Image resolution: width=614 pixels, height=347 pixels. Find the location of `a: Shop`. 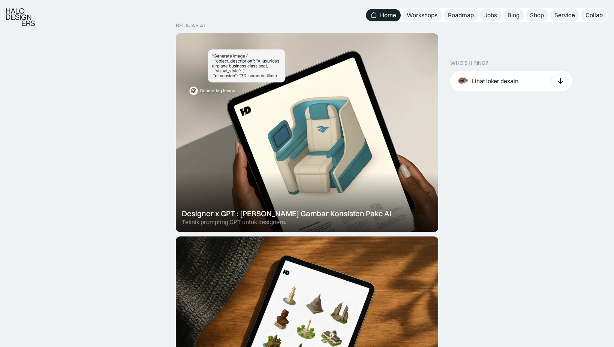

a: Shop is located at coordinates (537, 15).